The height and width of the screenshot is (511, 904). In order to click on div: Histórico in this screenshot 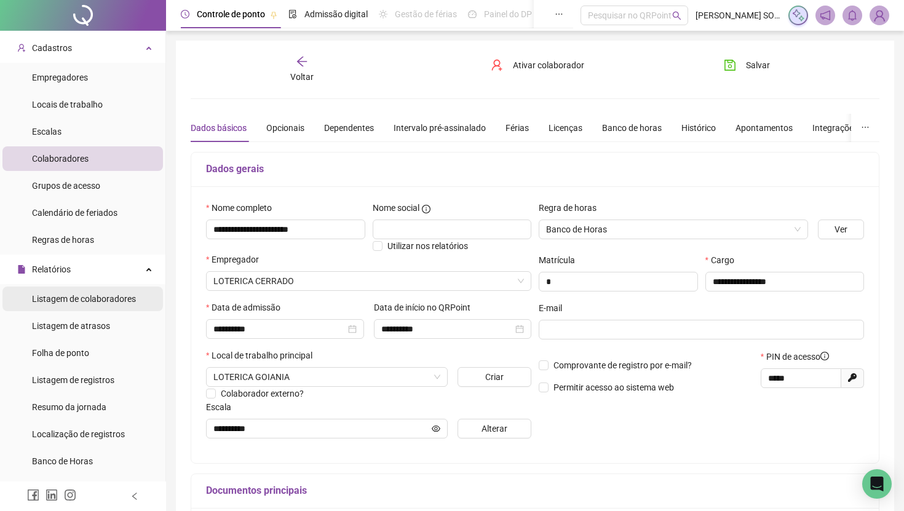, I will do `click(699, 128)`.